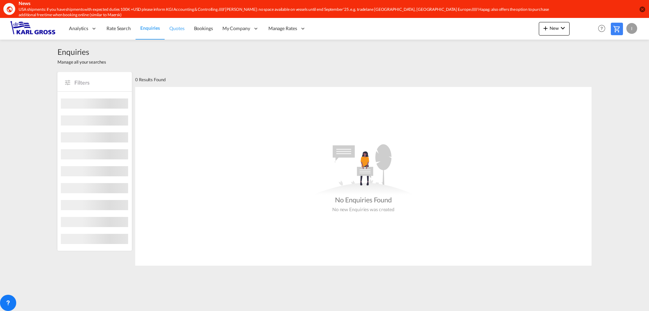 Image resolution: width=649 pixels, height=311 pixels. Describe the element at coordinates (603, 29) in the screenshot. I see `div: Help` at that location.